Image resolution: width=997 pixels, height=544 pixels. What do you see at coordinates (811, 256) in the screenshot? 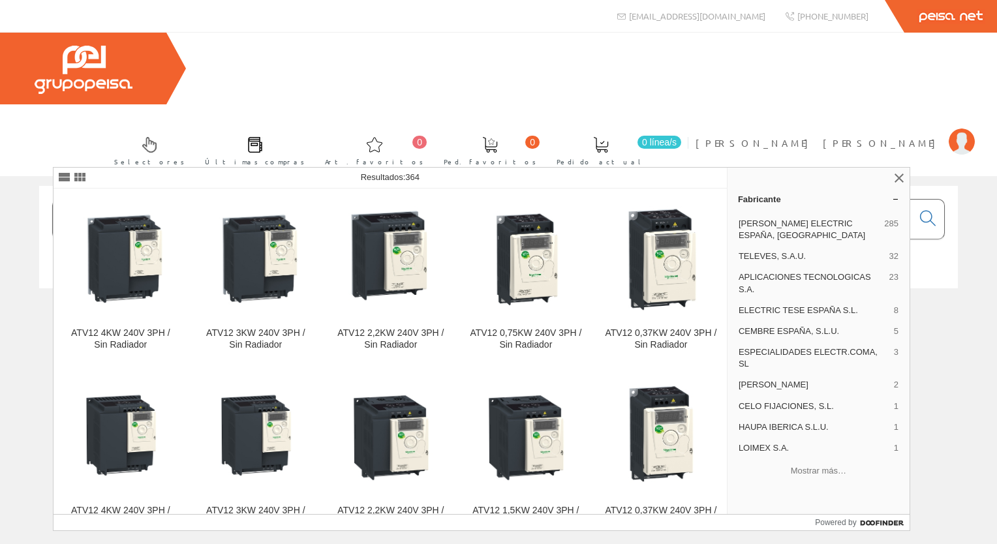
I see `span: TELEVES, S.A.U.` at bounding box center [811, 256].